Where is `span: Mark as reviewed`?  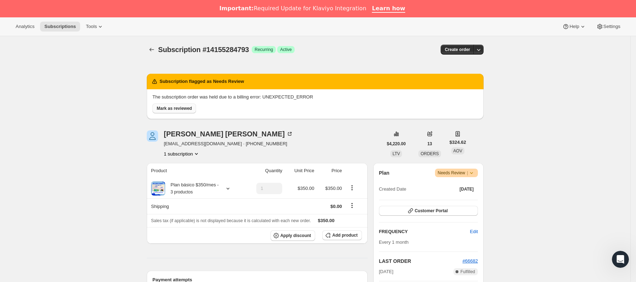 span: Mark as reviewed is located at coordinates (174, 108).